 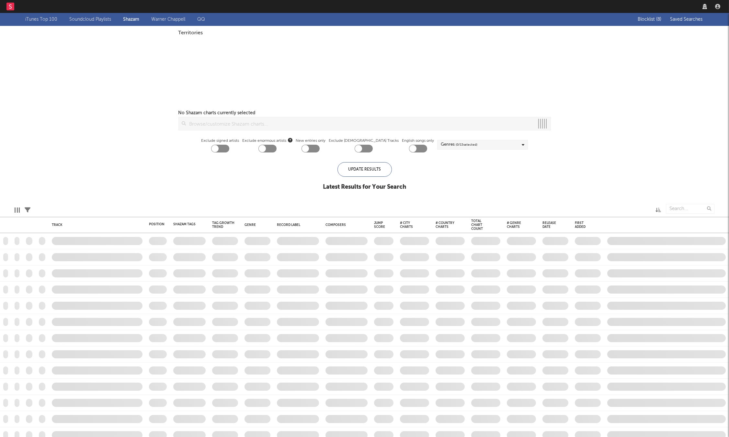 What do you see at coordinates (690, 209) in the screenshot?
I see `input: Search...` at bounding box center [690, 209].